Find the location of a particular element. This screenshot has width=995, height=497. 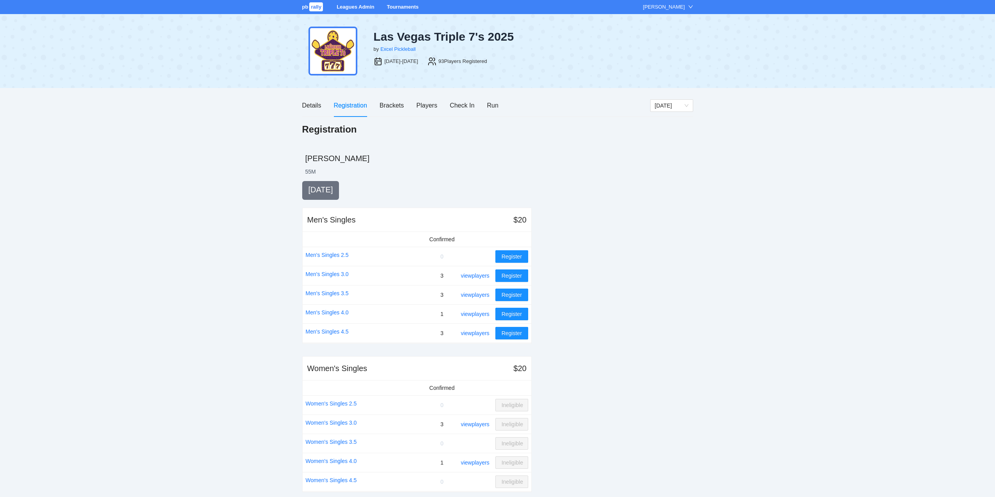

a: Women's Singles 4.0 is located at coordinates (331, 461).